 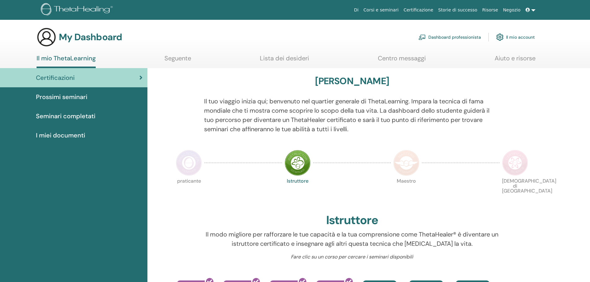 What do you see at coordinates (78, 10) in the screenshot?
I see `img: logo.png` at bounding box center [78, 10].